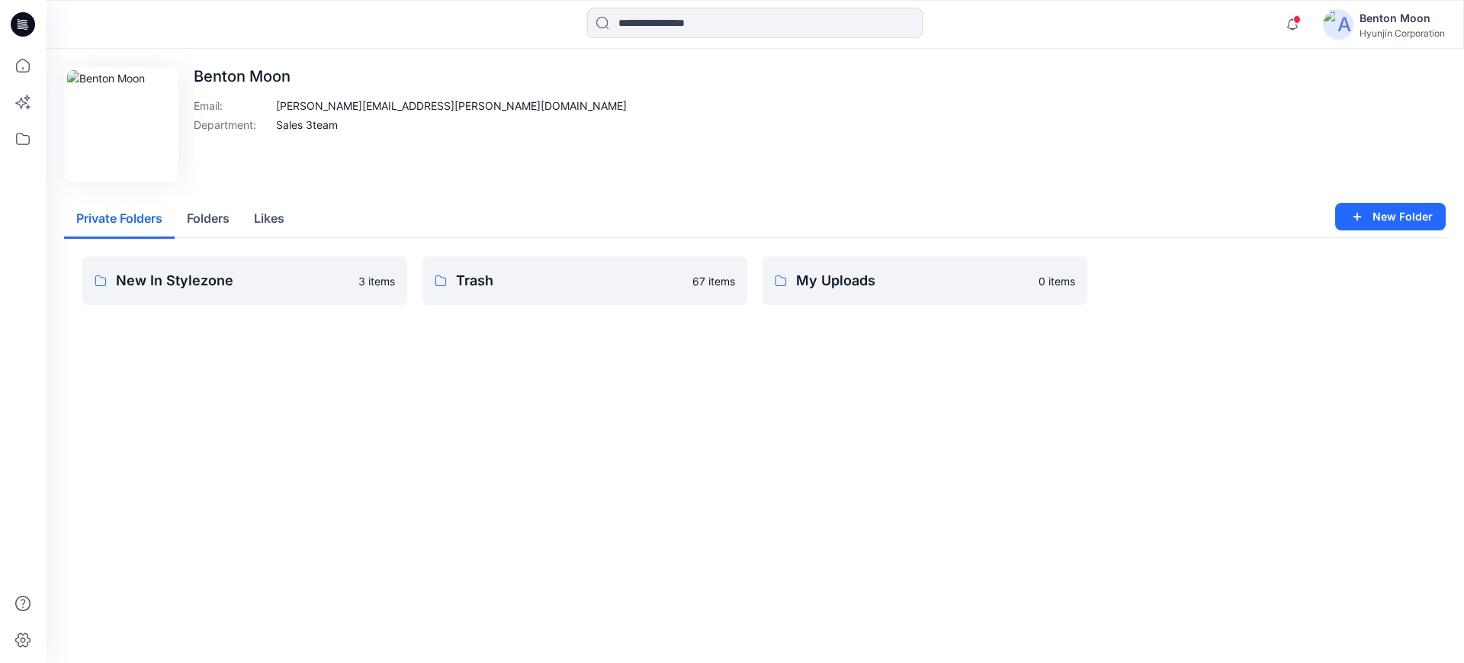  I want to click on p: Sales 3team, so click(307, 124).